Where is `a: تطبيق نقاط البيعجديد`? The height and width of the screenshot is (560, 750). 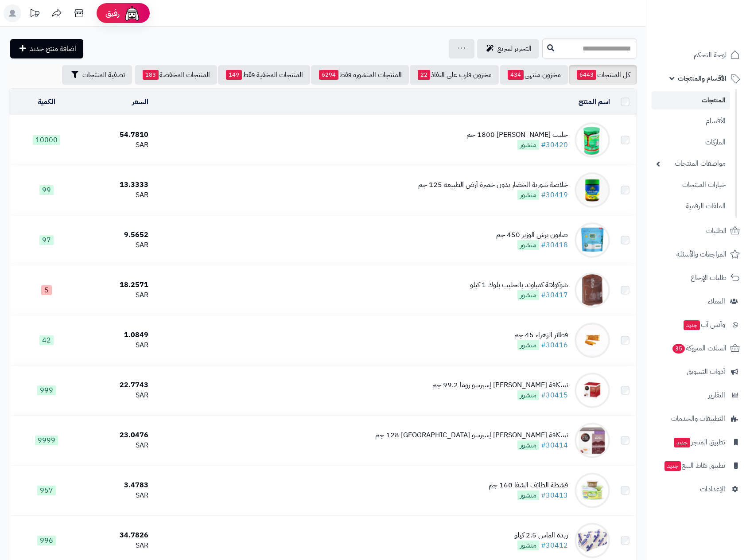 a: تطبيق نقاط البيعجديد is located at coordinates (699, 466).